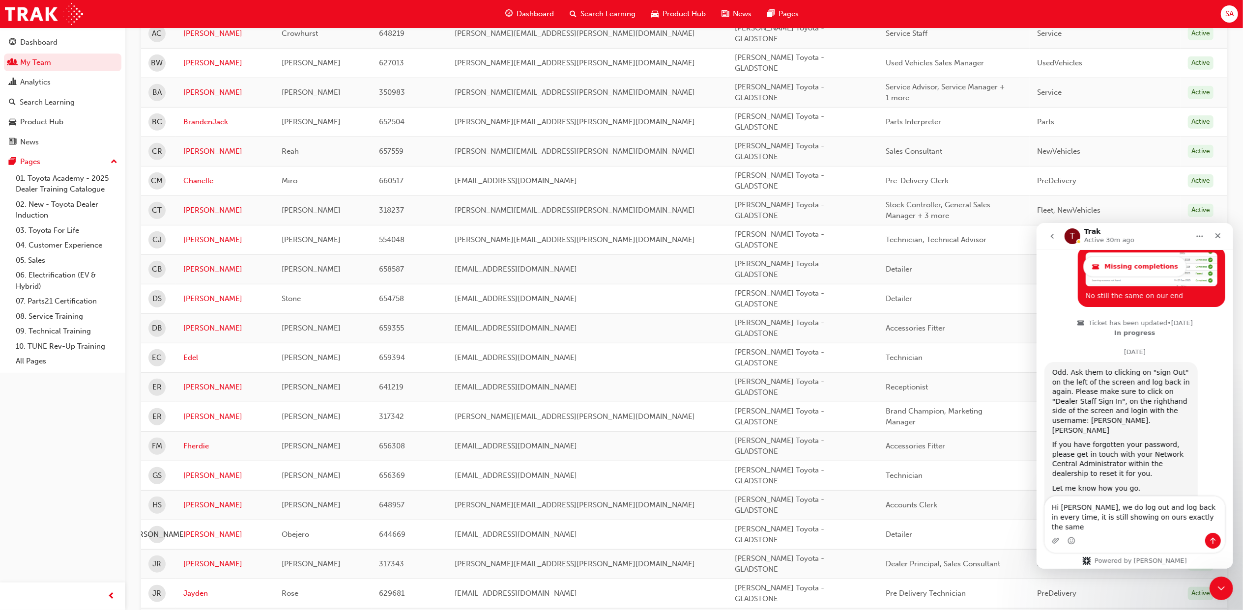 The width and height of the screenshot is (1243, 610). What do you see at coordinates (66, 260) in the screenshot?
I see `a: 05. Sales` at bounding box center [66, 260].